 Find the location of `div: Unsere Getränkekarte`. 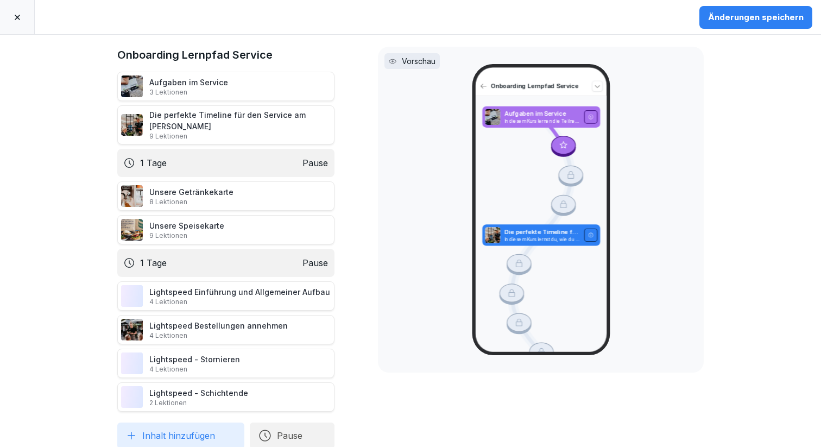

div: Unsere Getränkekarte is located at coordinates (191, 196).